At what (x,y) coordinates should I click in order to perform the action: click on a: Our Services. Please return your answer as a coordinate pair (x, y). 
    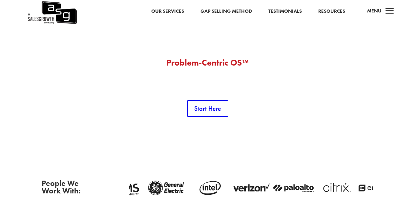
    Looking at the image, I should click on (168, 11).